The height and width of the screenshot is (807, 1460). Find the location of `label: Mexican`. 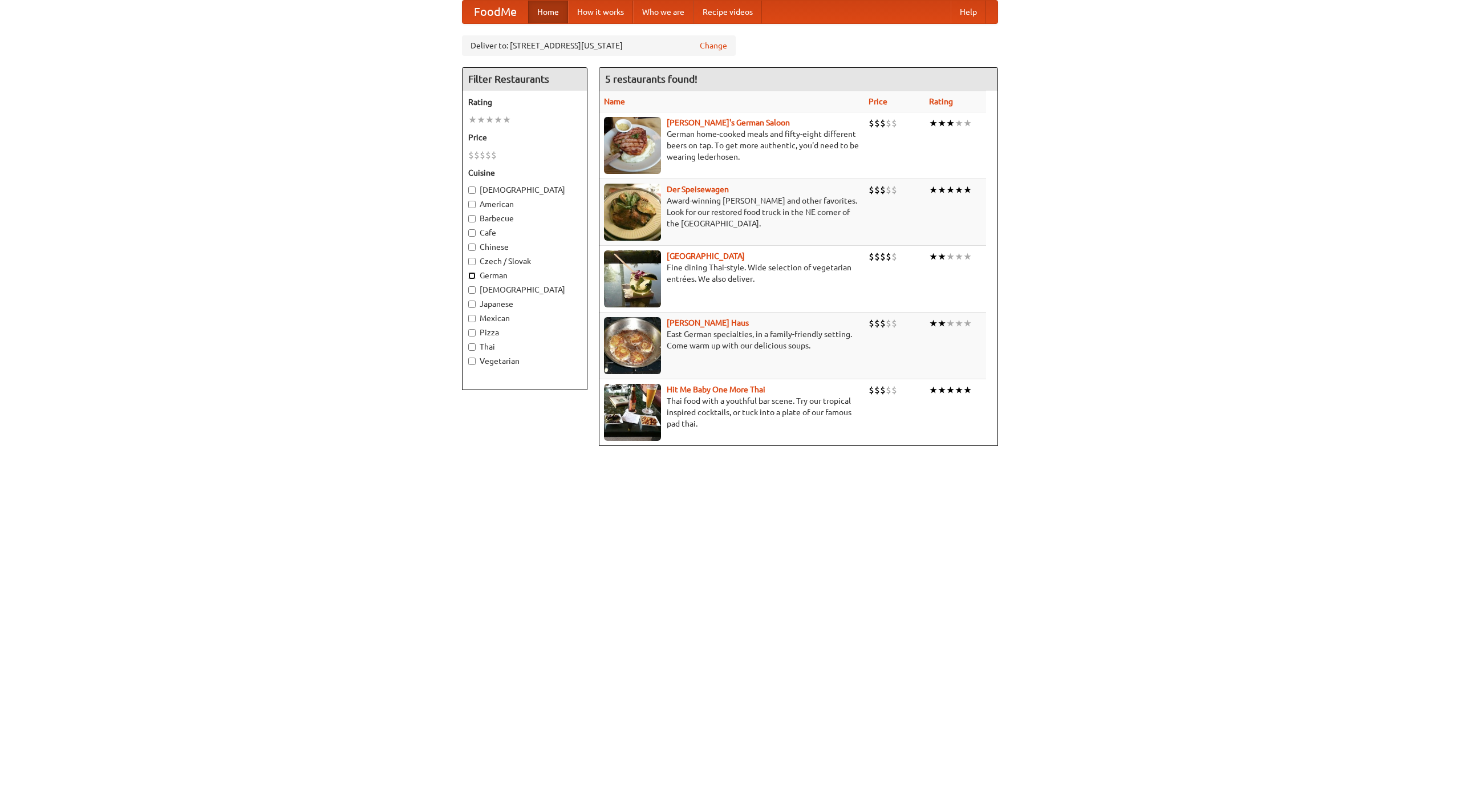

label: Mexican is located at coordinates (525, 318).